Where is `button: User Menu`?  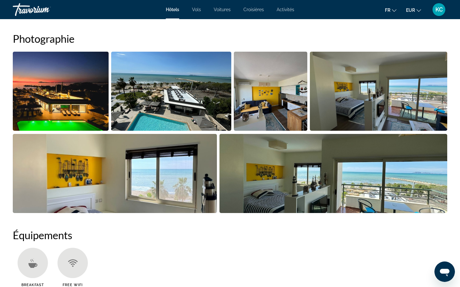 button: User Menu is located at coordinates (439, 10).